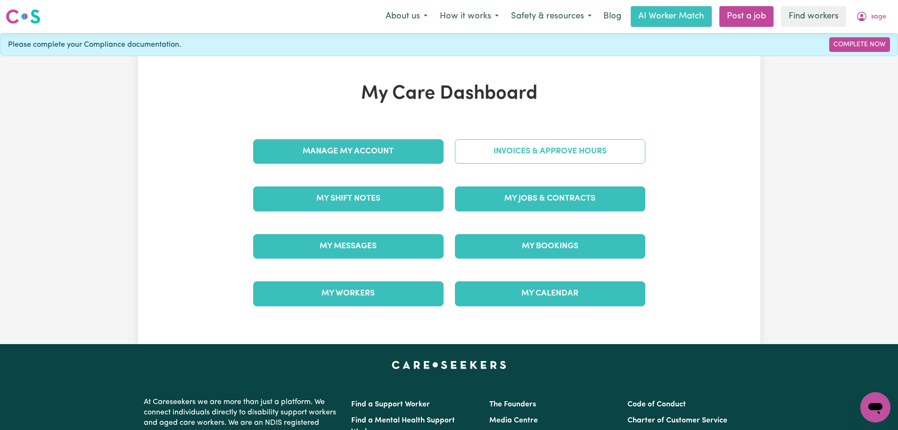 This screenshot has height=430, width=898. Describe the element at coordinates (449, 365) in the screenshot. I see `a: Careseekers home page` at that location.